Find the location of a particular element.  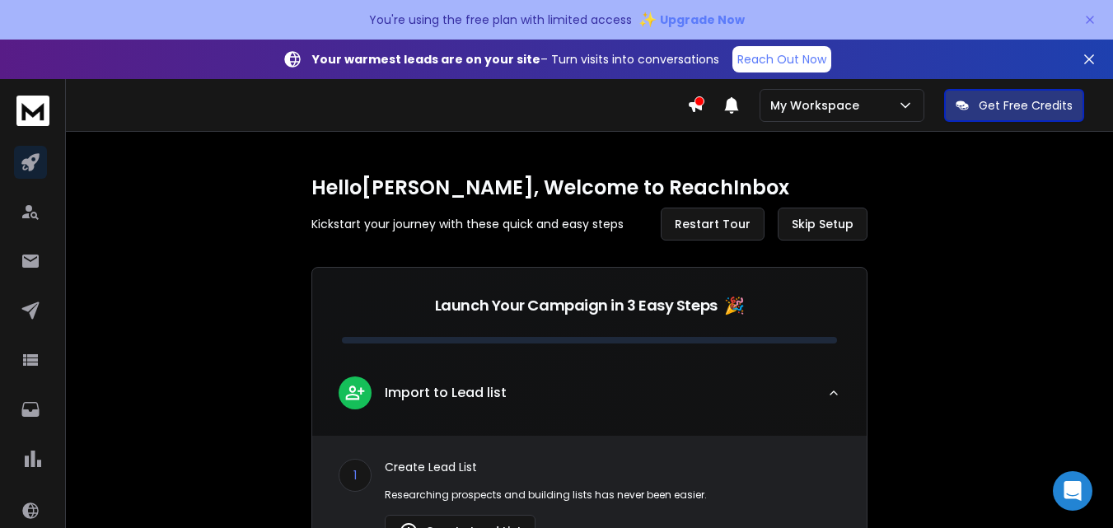

a: Reach Out Now is located at coordinates (782, 59).